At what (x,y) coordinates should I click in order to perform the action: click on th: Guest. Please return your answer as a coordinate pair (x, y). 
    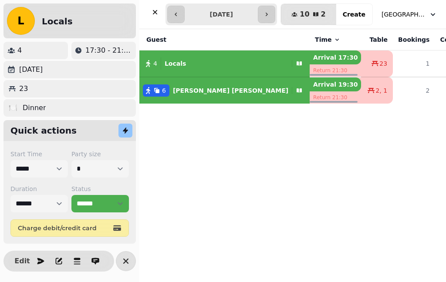
    Looking at the image, I should click on (224, 40).